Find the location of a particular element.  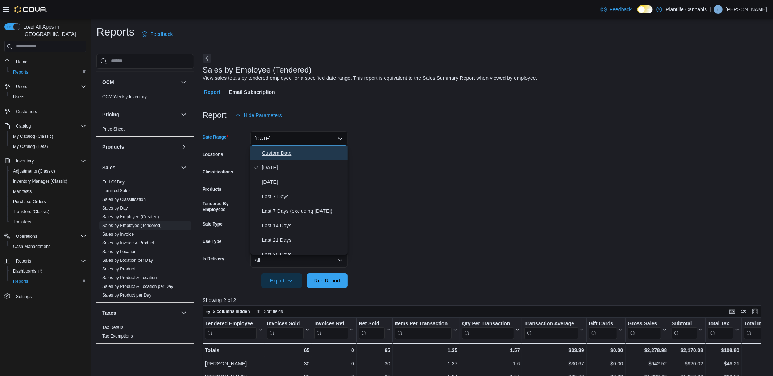

button: Total Tax is located at coordinates (723, 329).